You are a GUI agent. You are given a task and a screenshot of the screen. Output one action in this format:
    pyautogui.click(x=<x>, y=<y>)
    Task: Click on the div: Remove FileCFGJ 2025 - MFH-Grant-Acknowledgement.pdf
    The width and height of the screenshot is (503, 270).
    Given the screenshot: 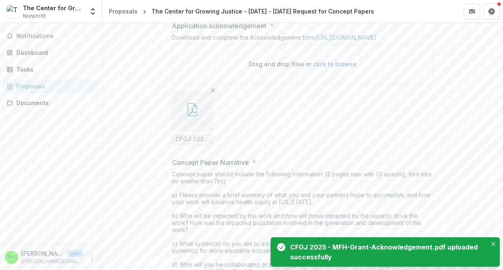 What is the action you would take?
    pyautogui.click(x=192, y=117)
    